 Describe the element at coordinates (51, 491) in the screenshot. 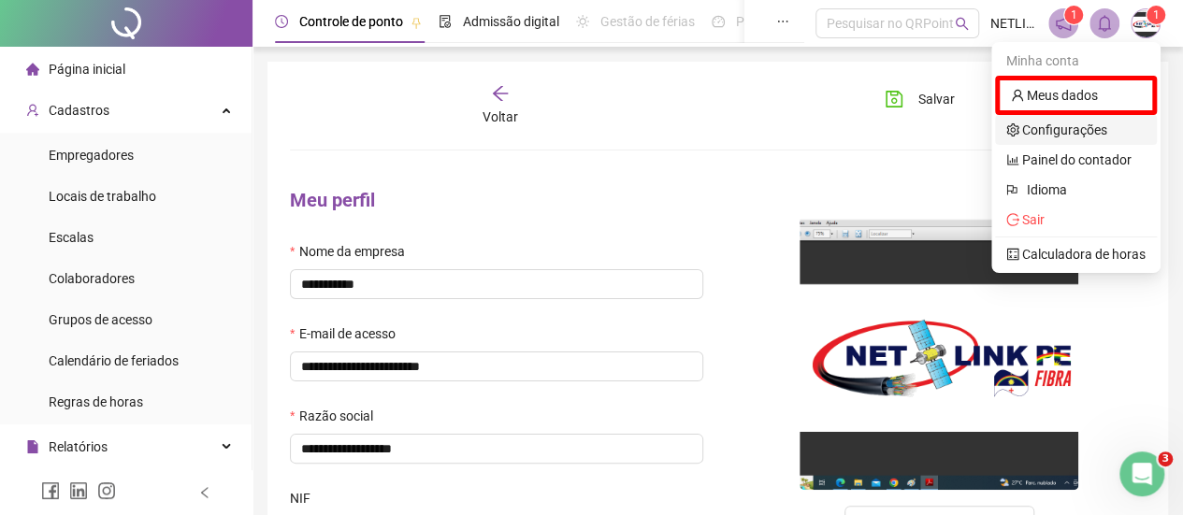

I see `span: facebook` at that location.